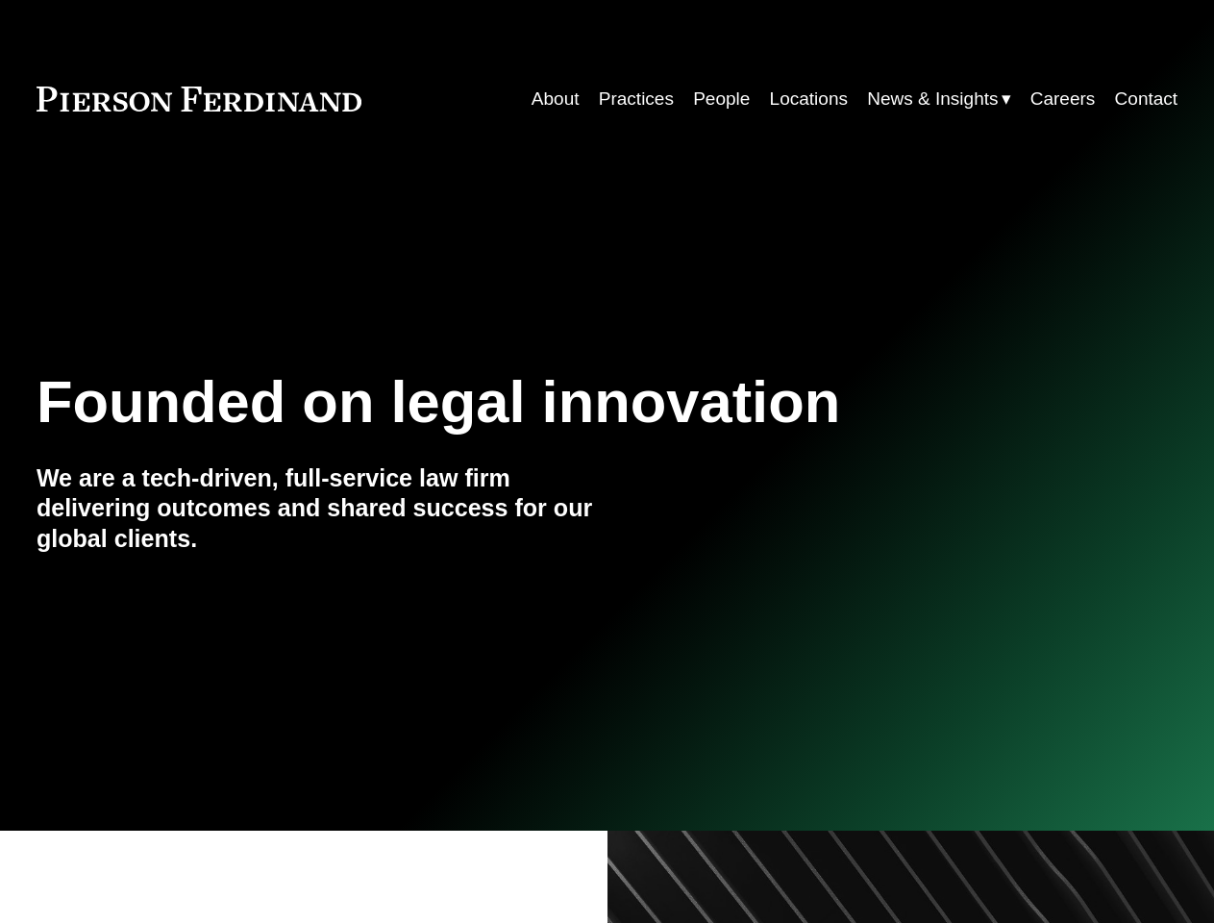 The image size is (1214, 923). Describe the element at coordinates (938, 99) in the screenshot. I see `a: folder dropdown` at that location.